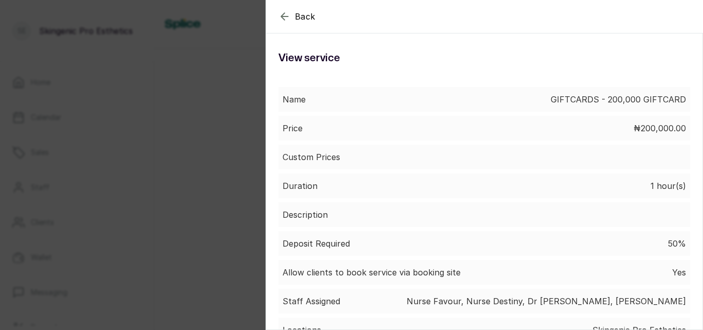  What do you see at coordinates (668, 186) in the screenshot?
I see `p: 1 hour(s)` at bounding box center [668, 186].